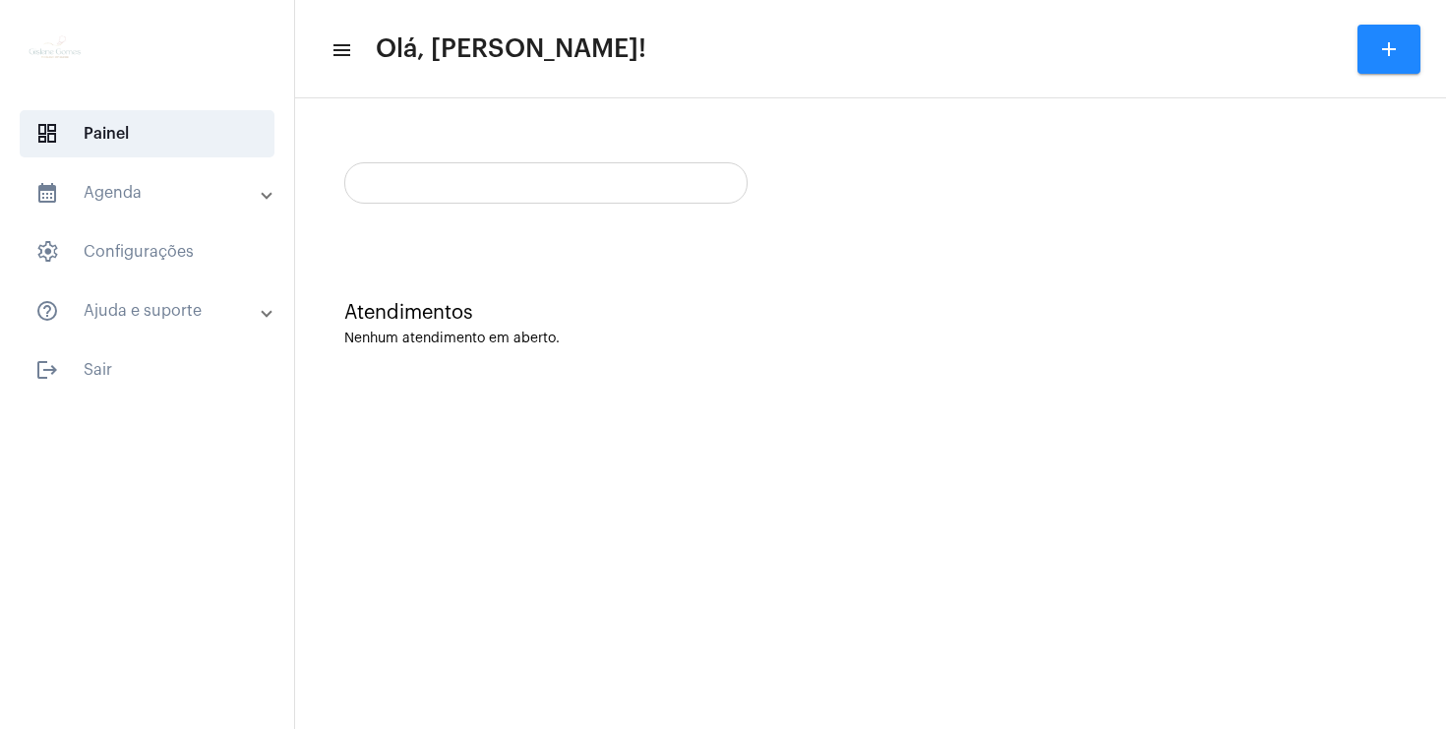 This screenshot has width=1446, height=729. Describe the element at coordinates (870, 313) in the screenshot. I see `div: Atendimentos` at that location.